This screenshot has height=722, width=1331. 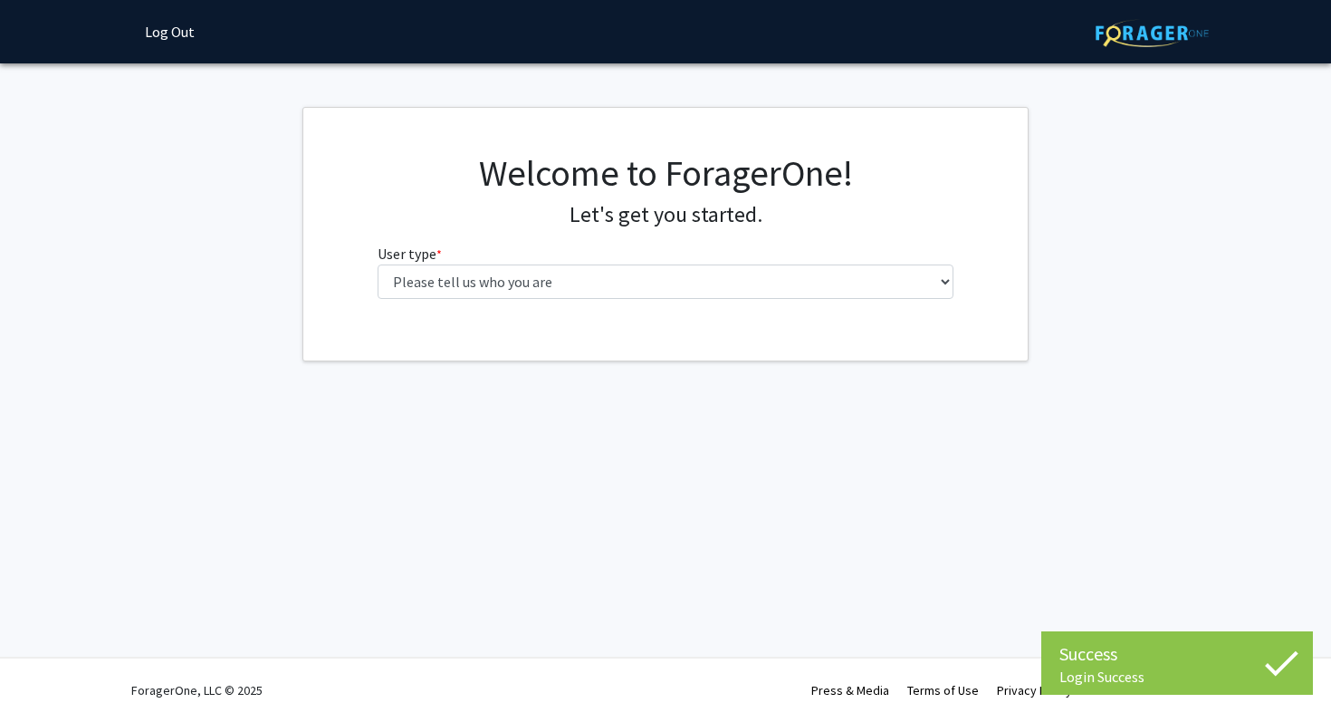 I want to click on a: Privacy Policy, so click(x=1034, y=690).